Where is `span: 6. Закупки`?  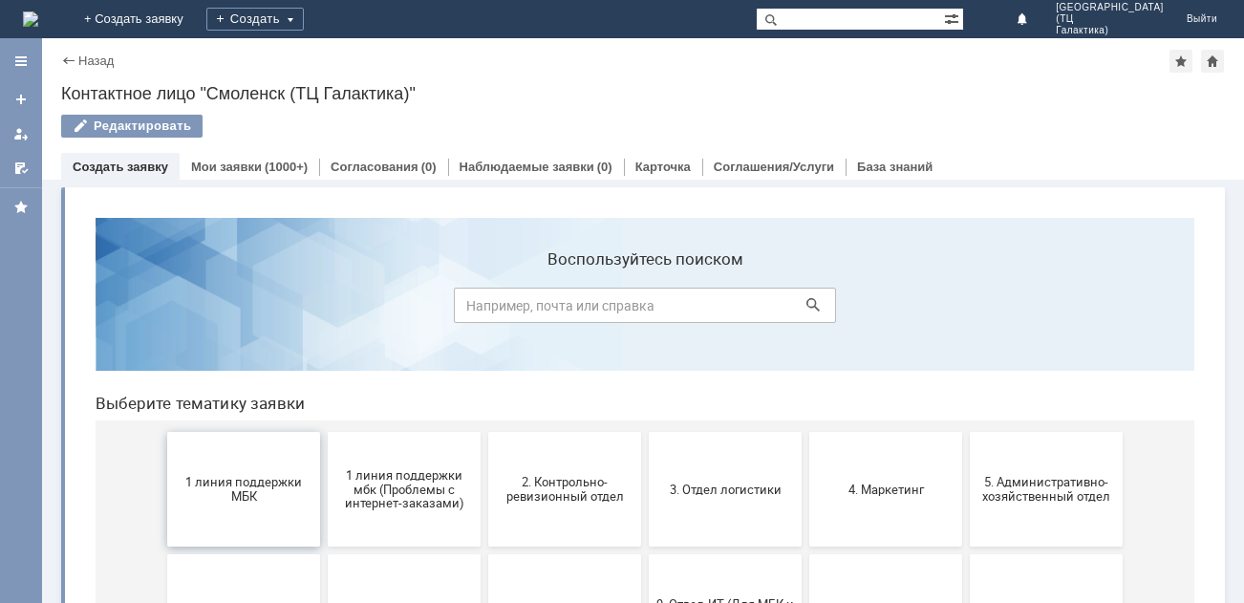 span: 6. Закупки is located at coordinates (163, 408).